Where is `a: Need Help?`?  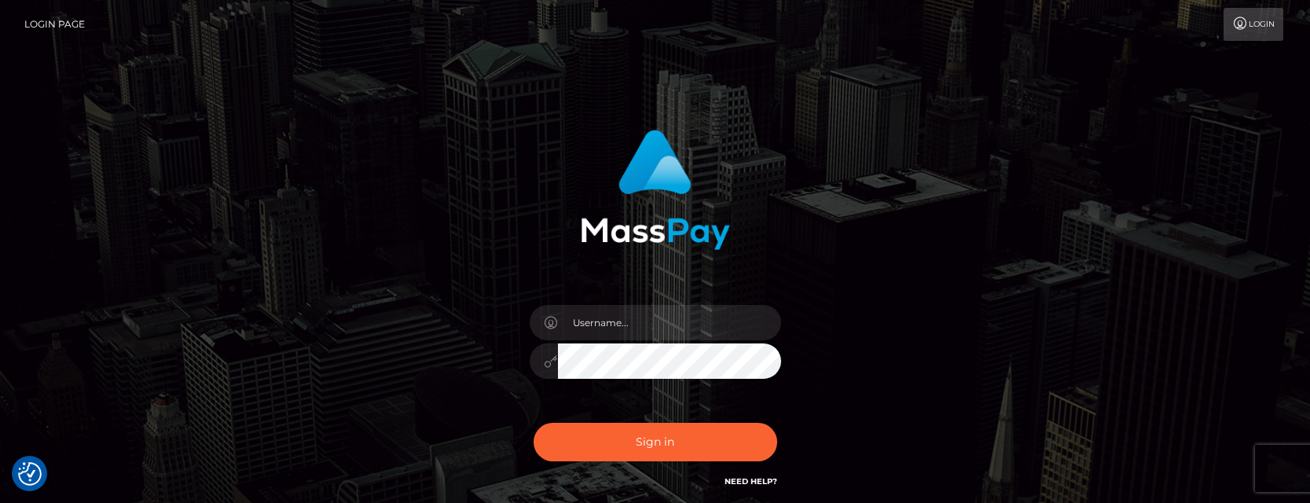
a: Need Help? is located at coordinates (751, 481).